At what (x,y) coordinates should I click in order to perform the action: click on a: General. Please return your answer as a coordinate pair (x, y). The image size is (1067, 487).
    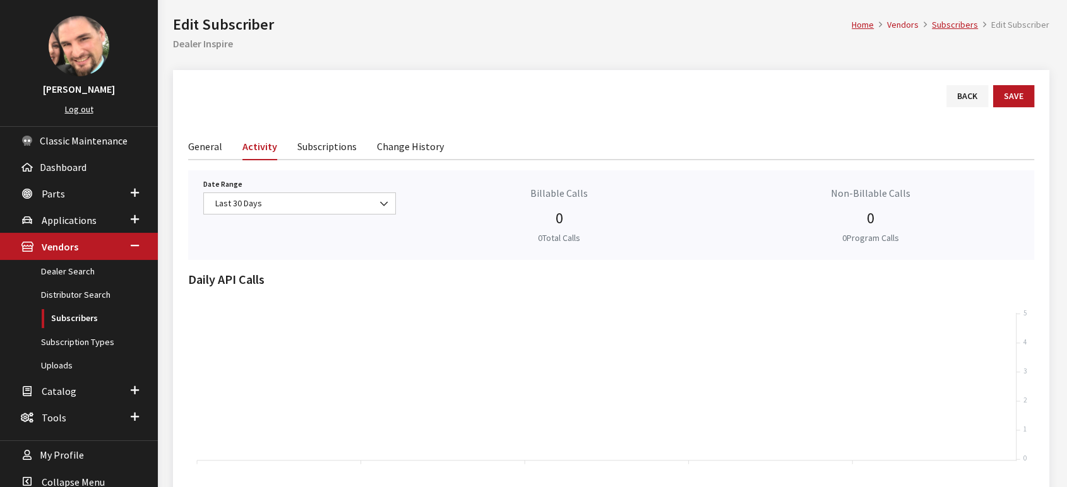
    Looking at the image, I should click on (205, 146).